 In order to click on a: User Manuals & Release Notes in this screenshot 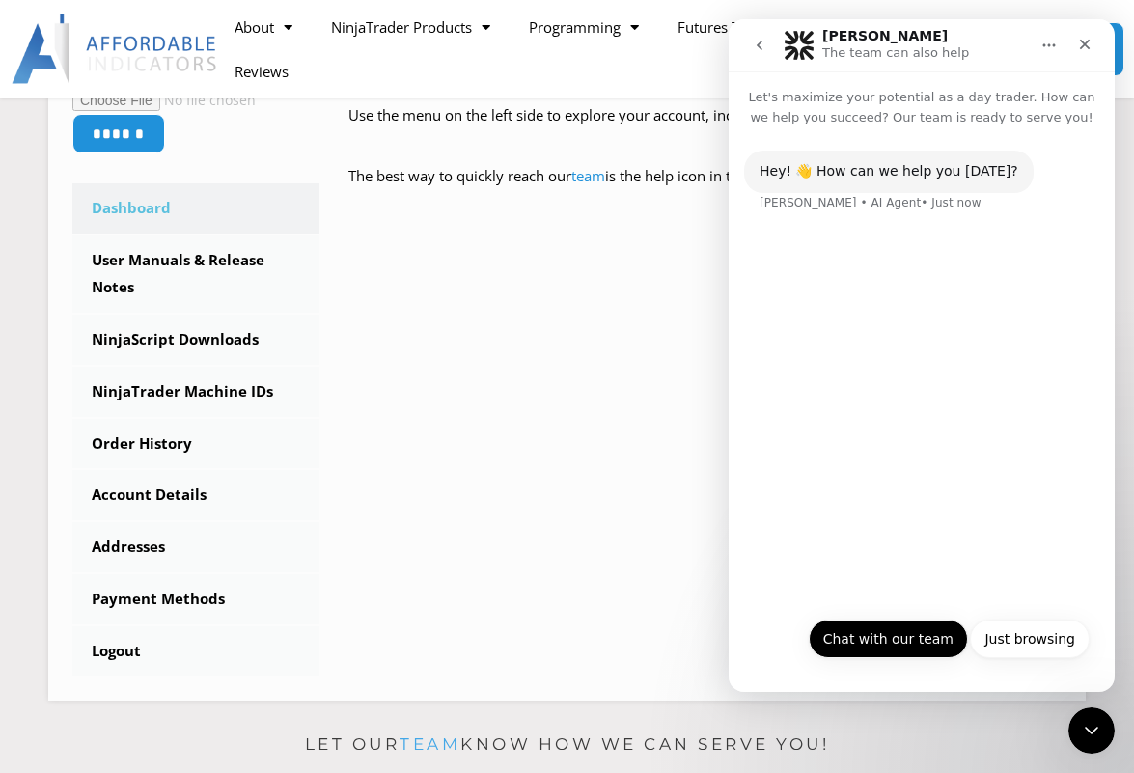, I will do `click(196, 274)`.